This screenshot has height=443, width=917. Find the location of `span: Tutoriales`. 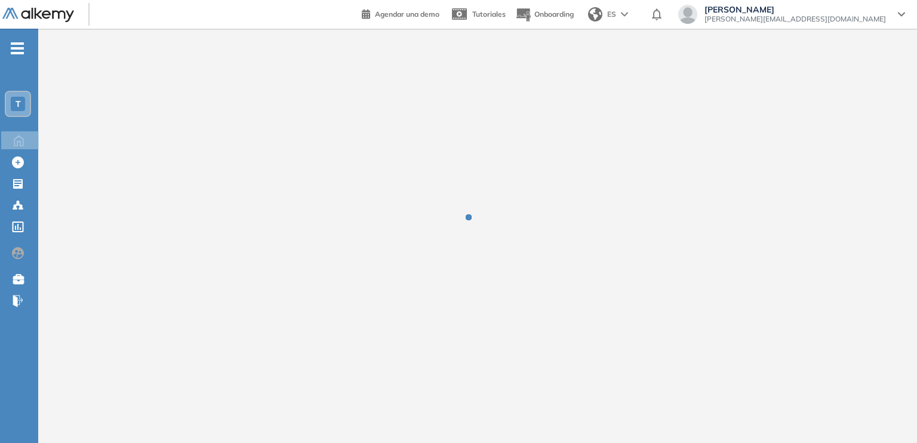

span: Tutoriales is located at coordinates (489, 14).